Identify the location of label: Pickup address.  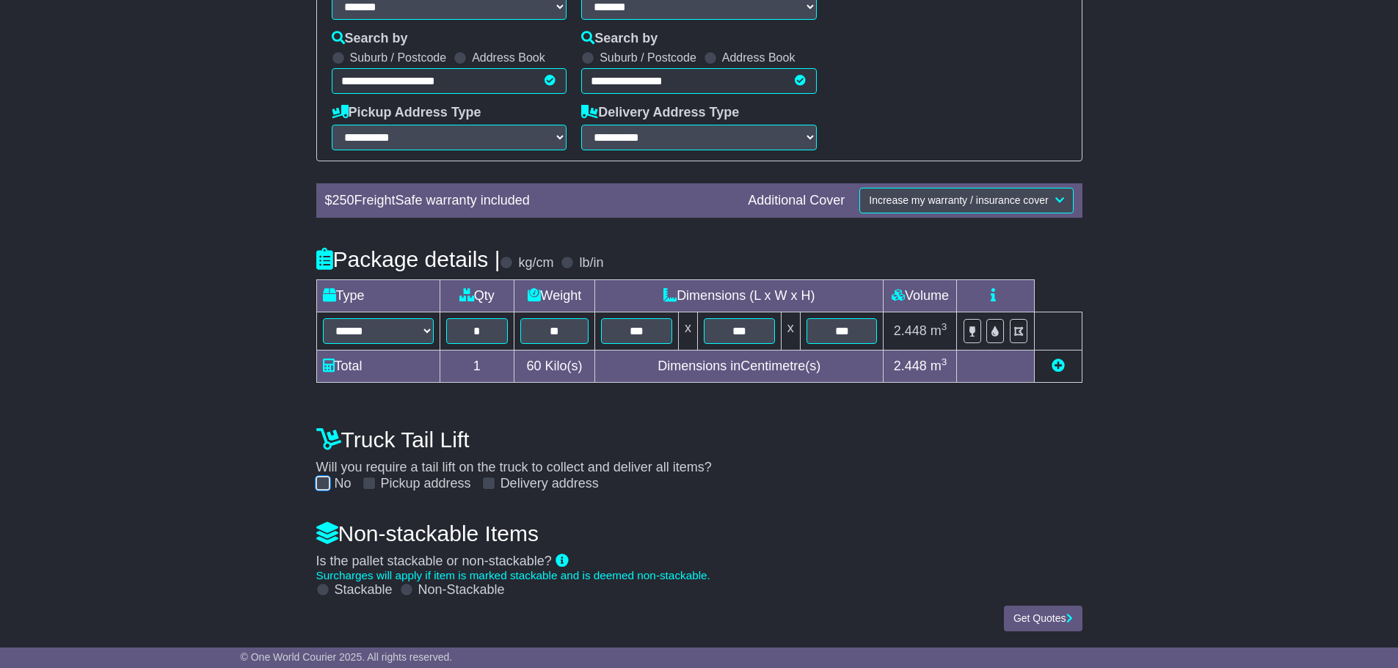
(426, 484).